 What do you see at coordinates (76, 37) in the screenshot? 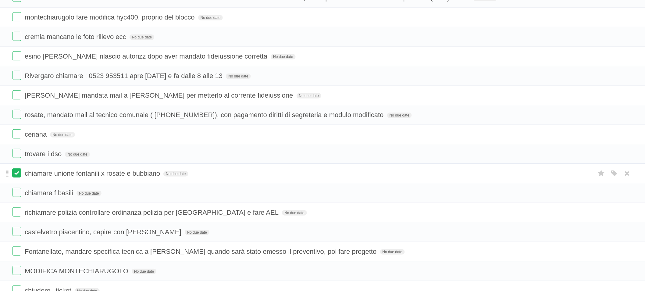
I see `span: cremia mancano le foto rilievo ecc` at bounding box center [76, 37].